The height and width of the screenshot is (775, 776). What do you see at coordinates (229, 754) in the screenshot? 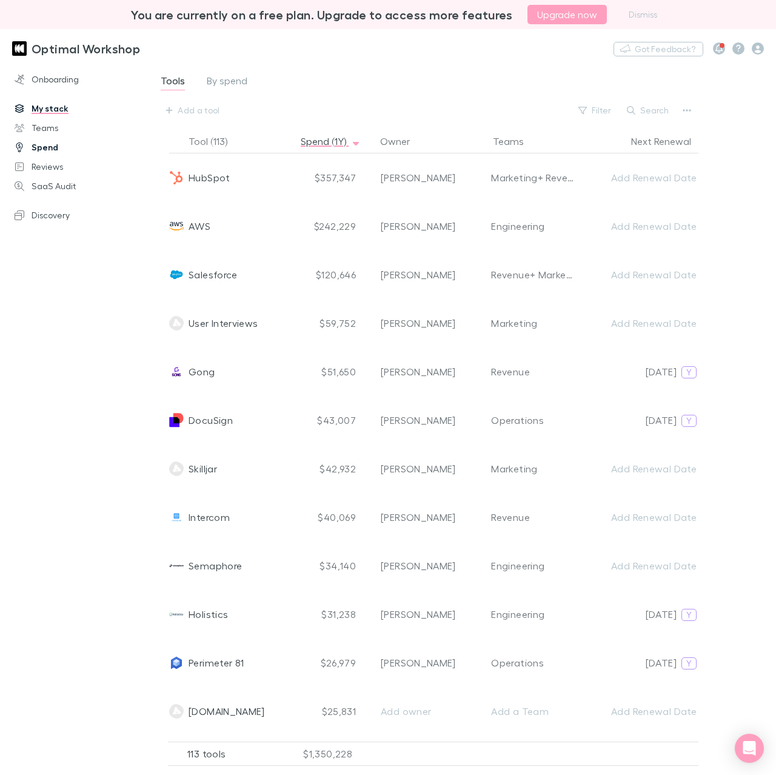
I see `div: 113 tools` at bounding box center [229, 754].